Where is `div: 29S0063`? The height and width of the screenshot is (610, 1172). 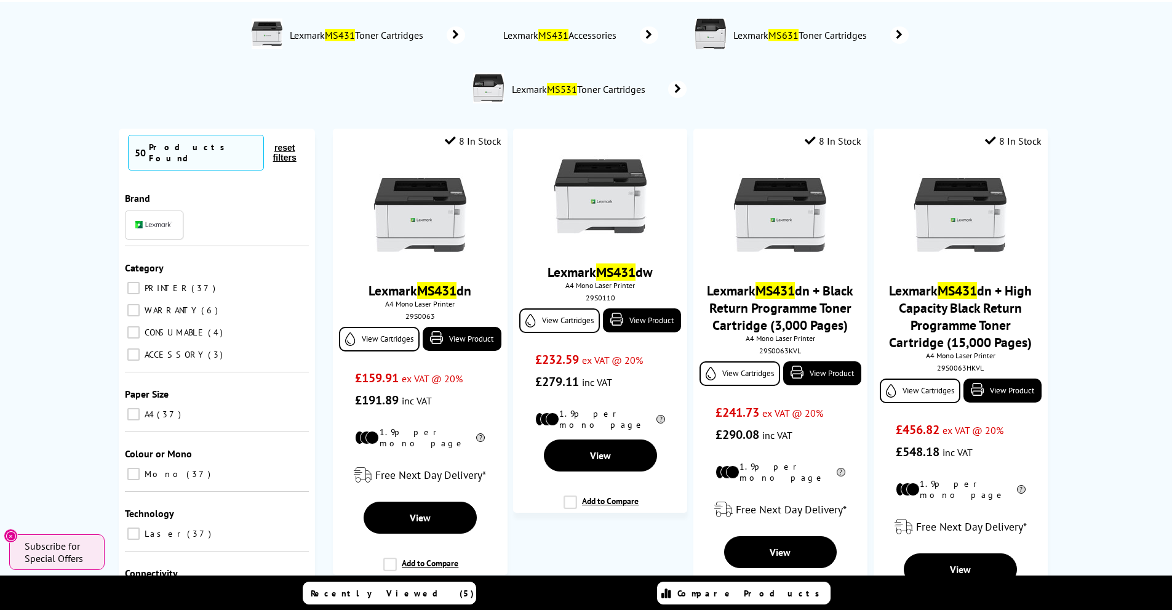 div: 29S0063 is located at coordinates (420, 316).